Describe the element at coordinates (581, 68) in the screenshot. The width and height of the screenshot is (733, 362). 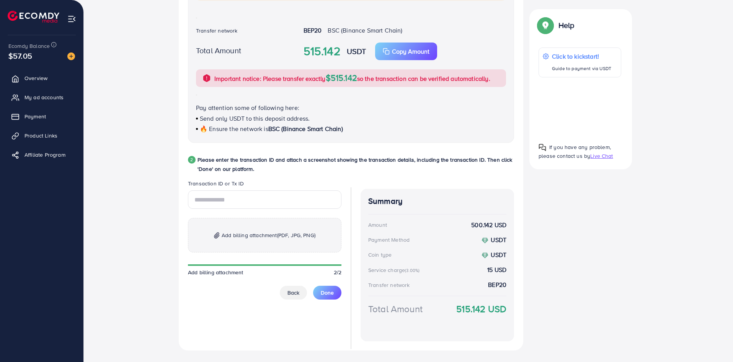
I see `p: Guide to payment via USDT` at that location.